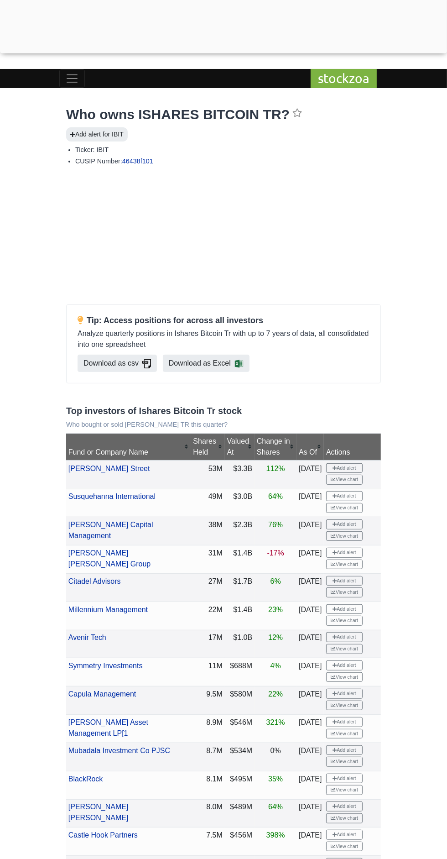 The height and width of the screenshot is (859, 447). What do you see at coordinates (344, 79) in the screenshot?
I see `a: stockzoa` at bounding box center [344, 79].